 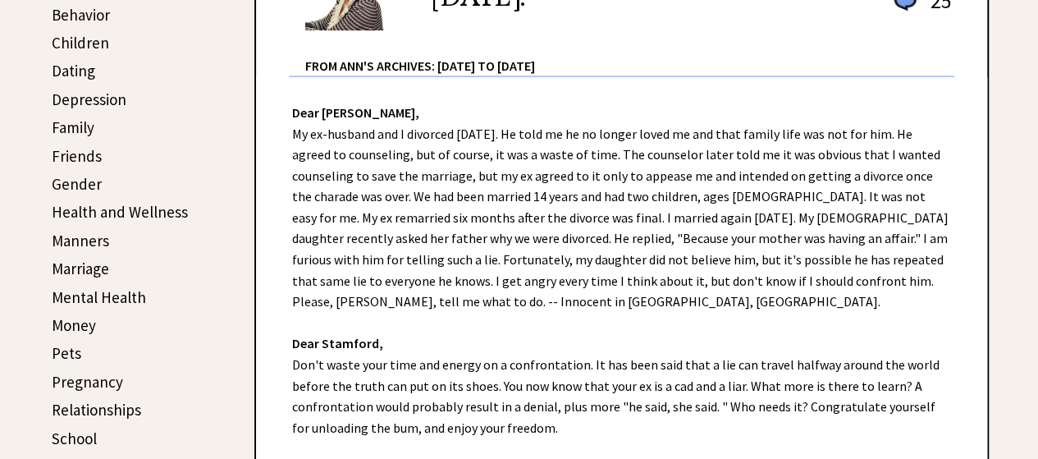 What do you see at coordinates (96, 410) in the screenshot?
I see `a: Relationships` at bounding box center [96, 410].